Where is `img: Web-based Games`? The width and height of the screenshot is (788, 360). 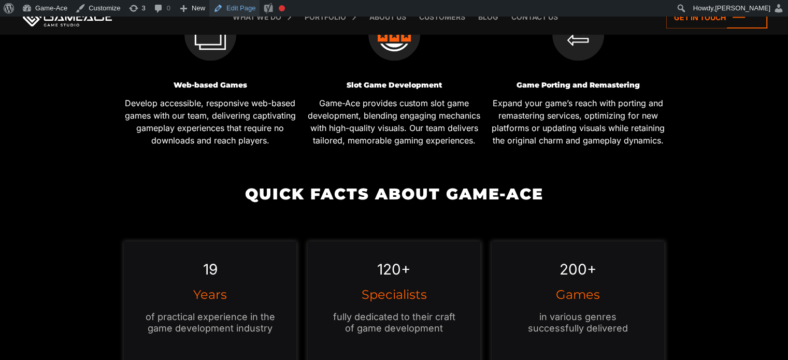 img: Web-based Games is located at coordinates (210, 35).